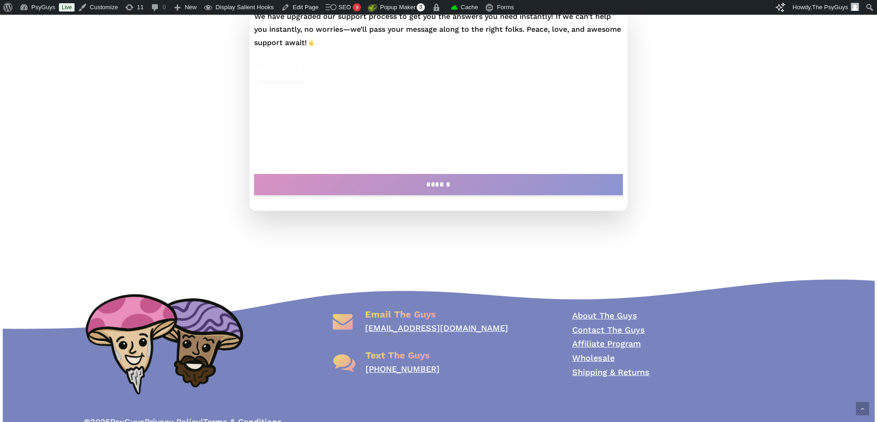 The height and width of the screenshot is (422, 877). I want to click on label: Phone, so click(438, 126).